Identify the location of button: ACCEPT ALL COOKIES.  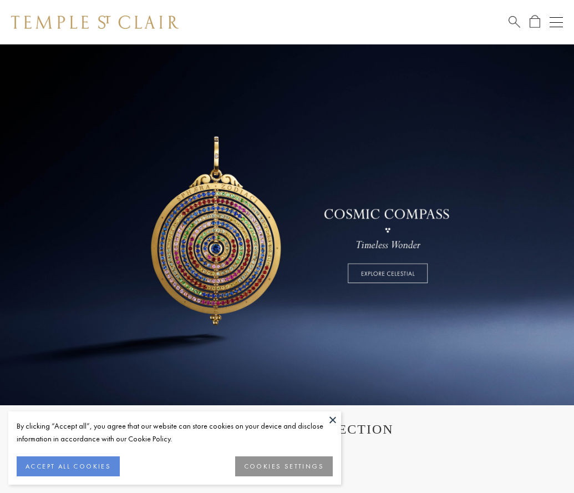
(68, 466).